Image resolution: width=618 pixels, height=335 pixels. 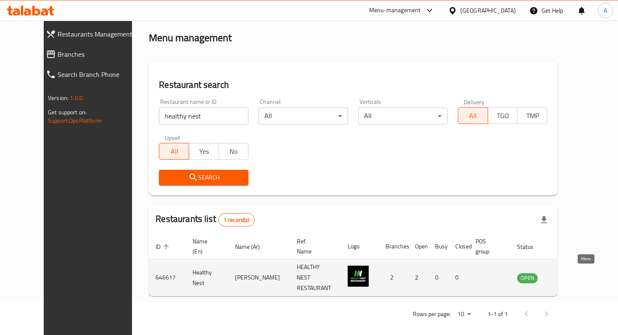 I want to click on span: Search Branch Phone, so click(x=99, y=74).